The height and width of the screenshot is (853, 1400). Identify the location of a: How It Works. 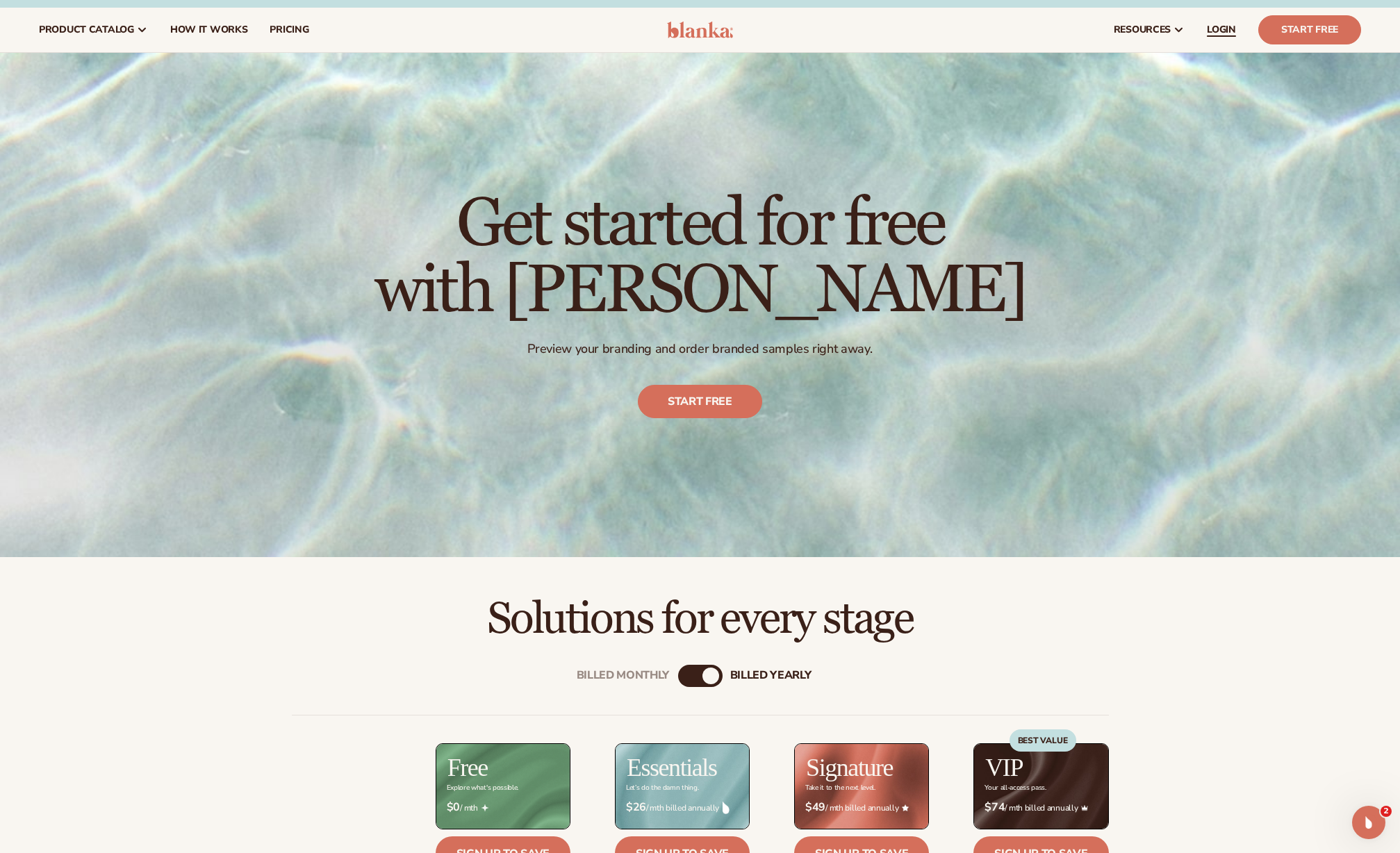
(209, 30).